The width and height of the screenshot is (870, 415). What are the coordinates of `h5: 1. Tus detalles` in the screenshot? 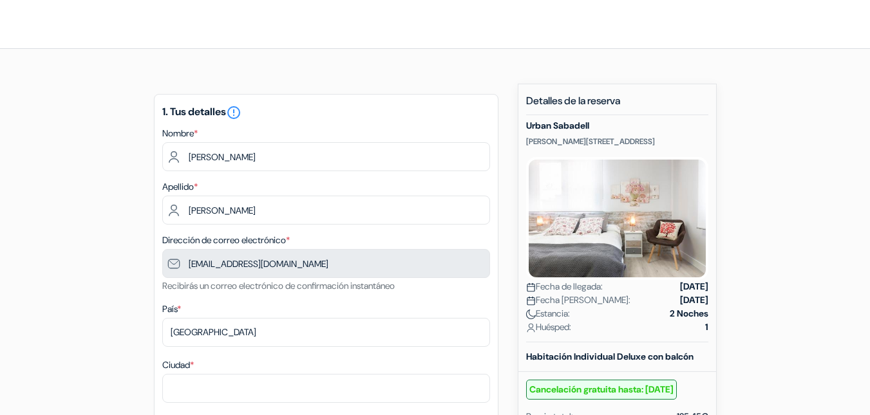 It's located at (326, 113).